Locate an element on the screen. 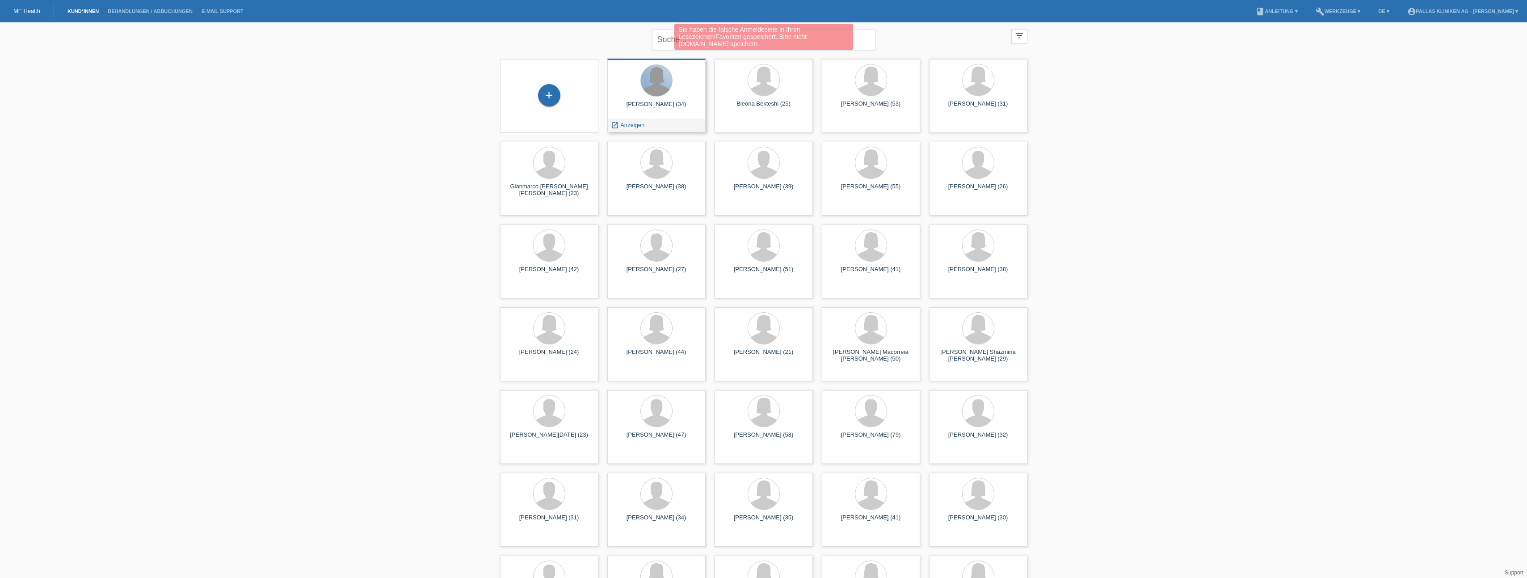 Image resolution: width=1527 pixels, height=578 pixels. a: Behandlungen / Abbuchungen is located at coordinates (150, 11).